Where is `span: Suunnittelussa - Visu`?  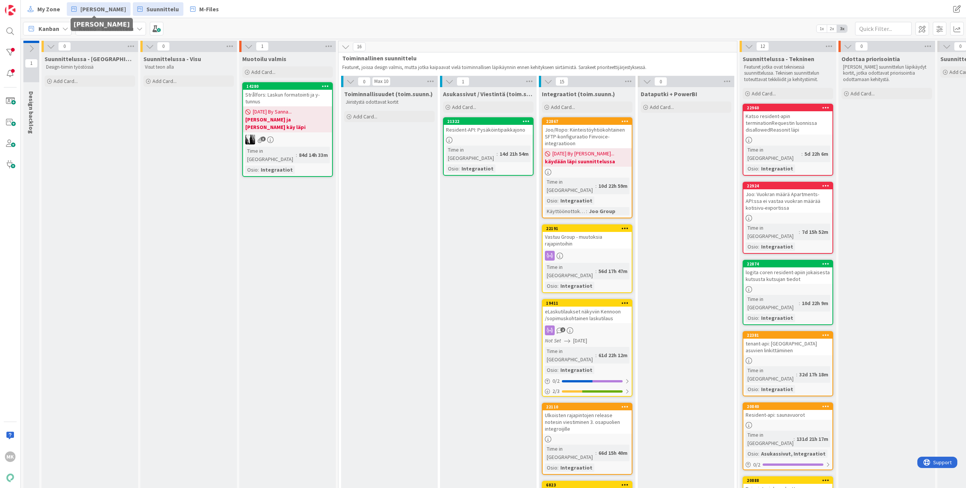 span: Suunnittelussa - Visu is located at coordinates (172, 59).